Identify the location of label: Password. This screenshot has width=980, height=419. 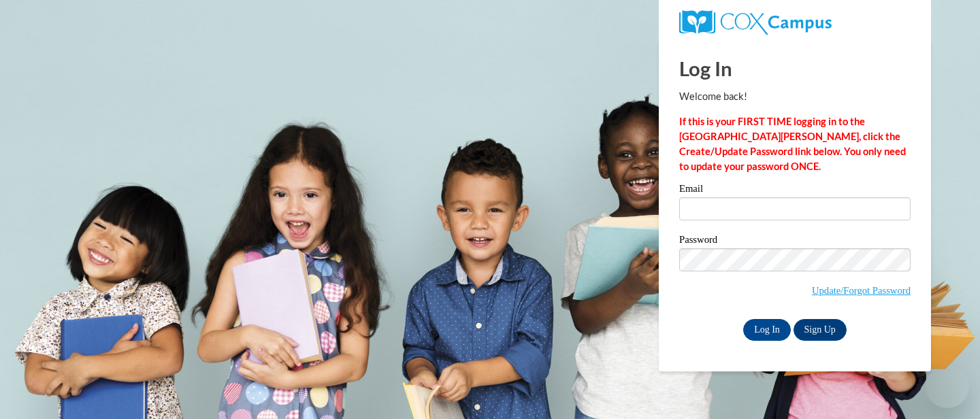
(795, 242).